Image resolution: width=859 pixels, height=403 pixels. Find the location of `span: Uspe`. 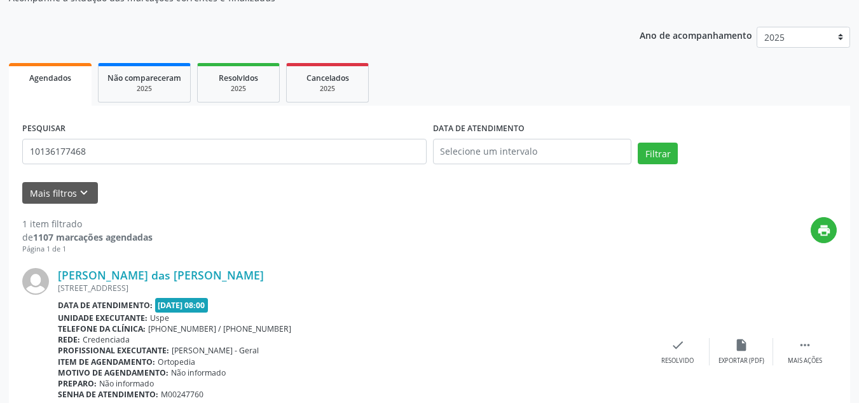

span: Uspe is located at coordinates (160, 317).